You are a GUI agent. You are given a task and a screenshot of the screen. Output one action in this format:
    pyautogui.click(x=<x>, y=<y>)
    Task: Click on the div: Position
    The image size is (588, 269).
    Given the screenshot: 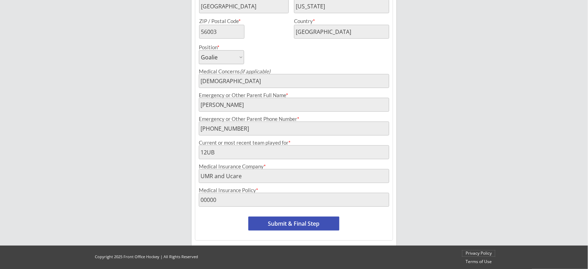 What is the action you would take?
    pyautogui.click(x=217, y=47)
    